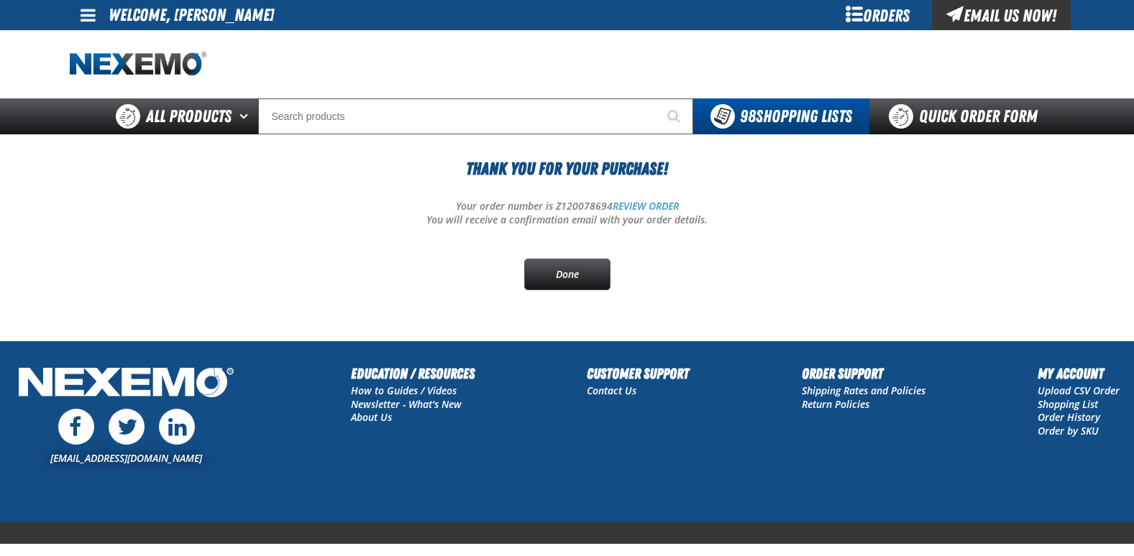 Image resolution: width=1134 pixels, height=556 pixels. I want to click on h2: My Account, so click(1078, 374).